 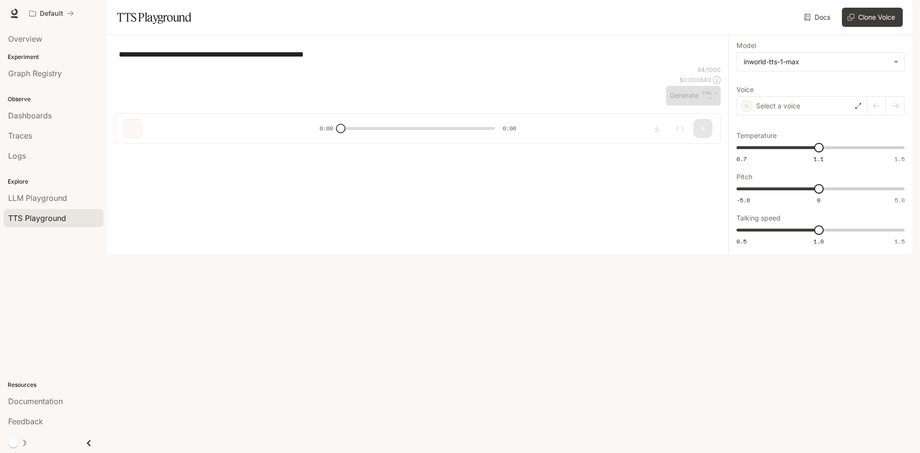 I want to click on span: 1.1, so click(x=819, y=159).